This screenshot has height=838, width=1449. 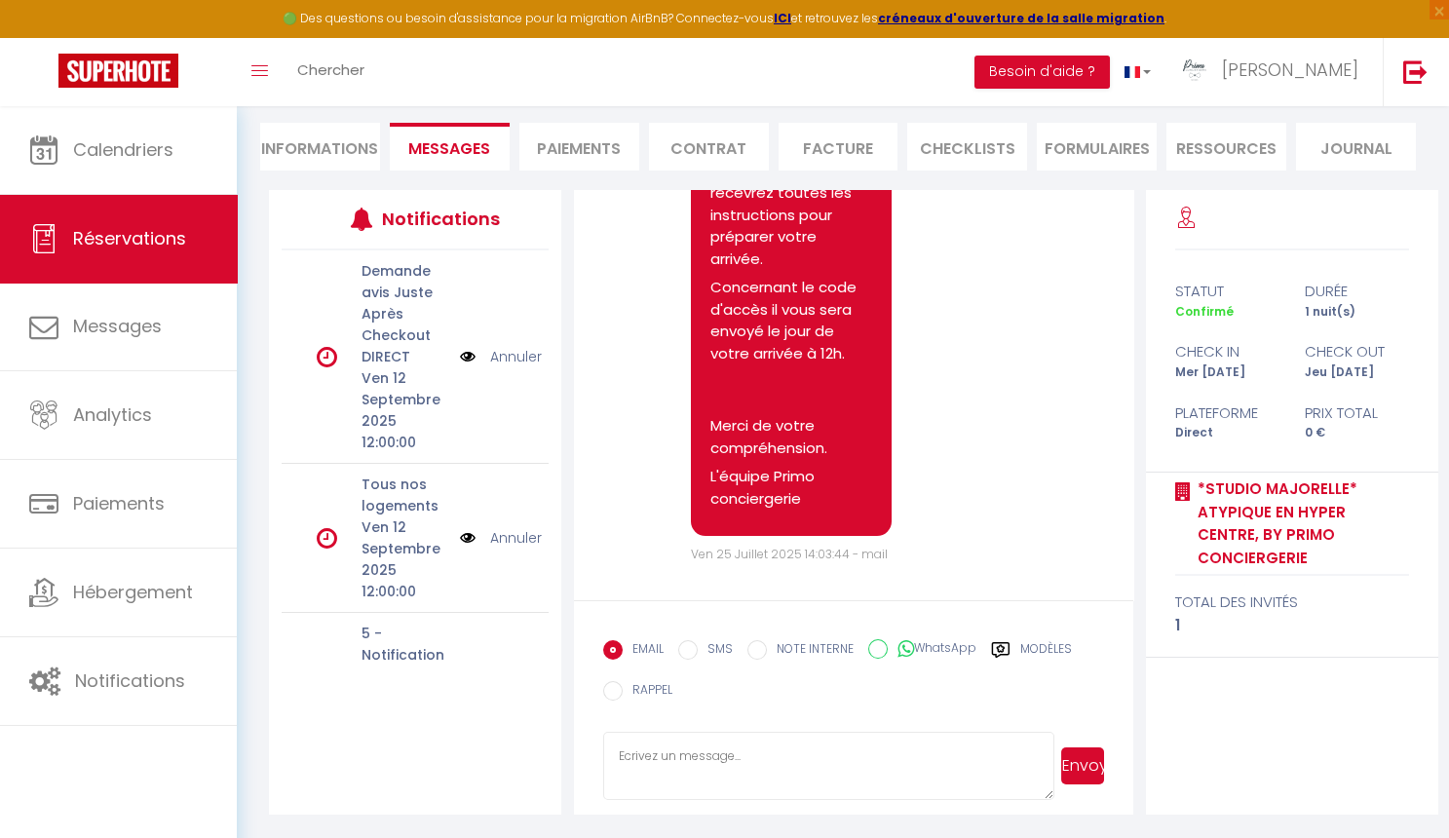 I want to click on p: Après avoir soumis le formulaire, vous recevrez toutes les instructions pour préparer votre arrivée., so click(x=791, y=204).